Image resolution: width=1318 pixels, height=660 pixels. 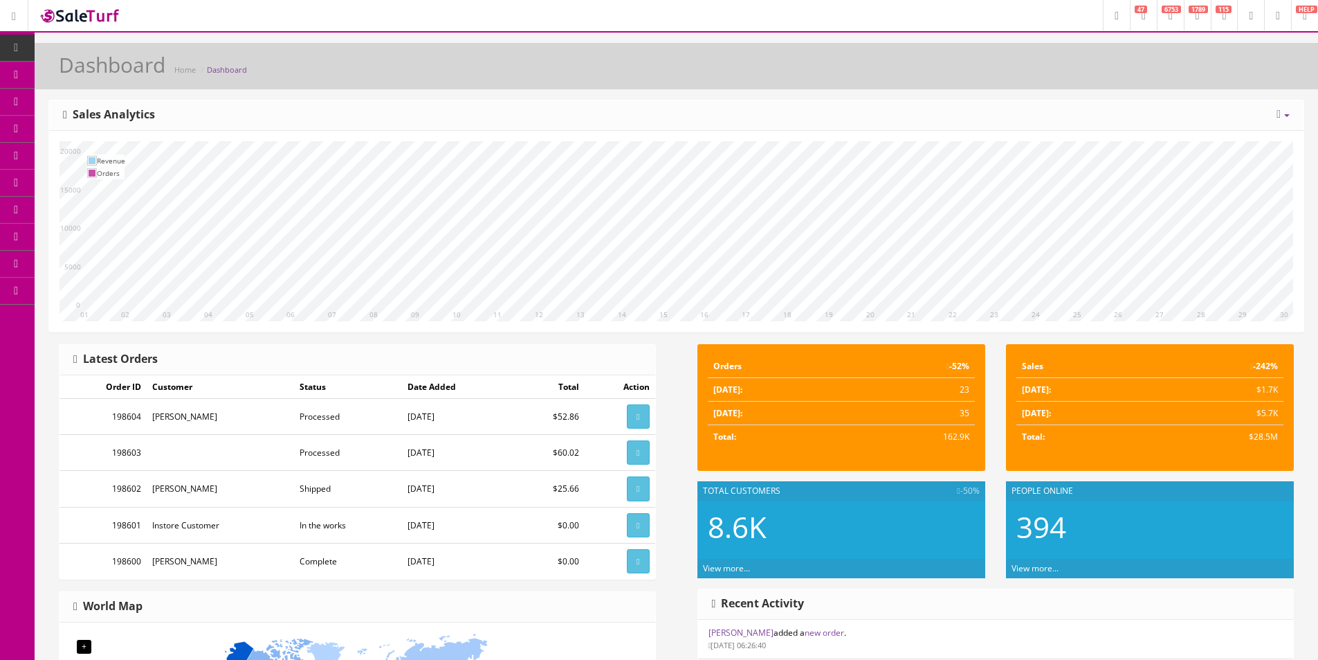 What do you see at coordinates (996, 639) in the screenshot?
I see `li: added a .` at bounding box center [996, 639].